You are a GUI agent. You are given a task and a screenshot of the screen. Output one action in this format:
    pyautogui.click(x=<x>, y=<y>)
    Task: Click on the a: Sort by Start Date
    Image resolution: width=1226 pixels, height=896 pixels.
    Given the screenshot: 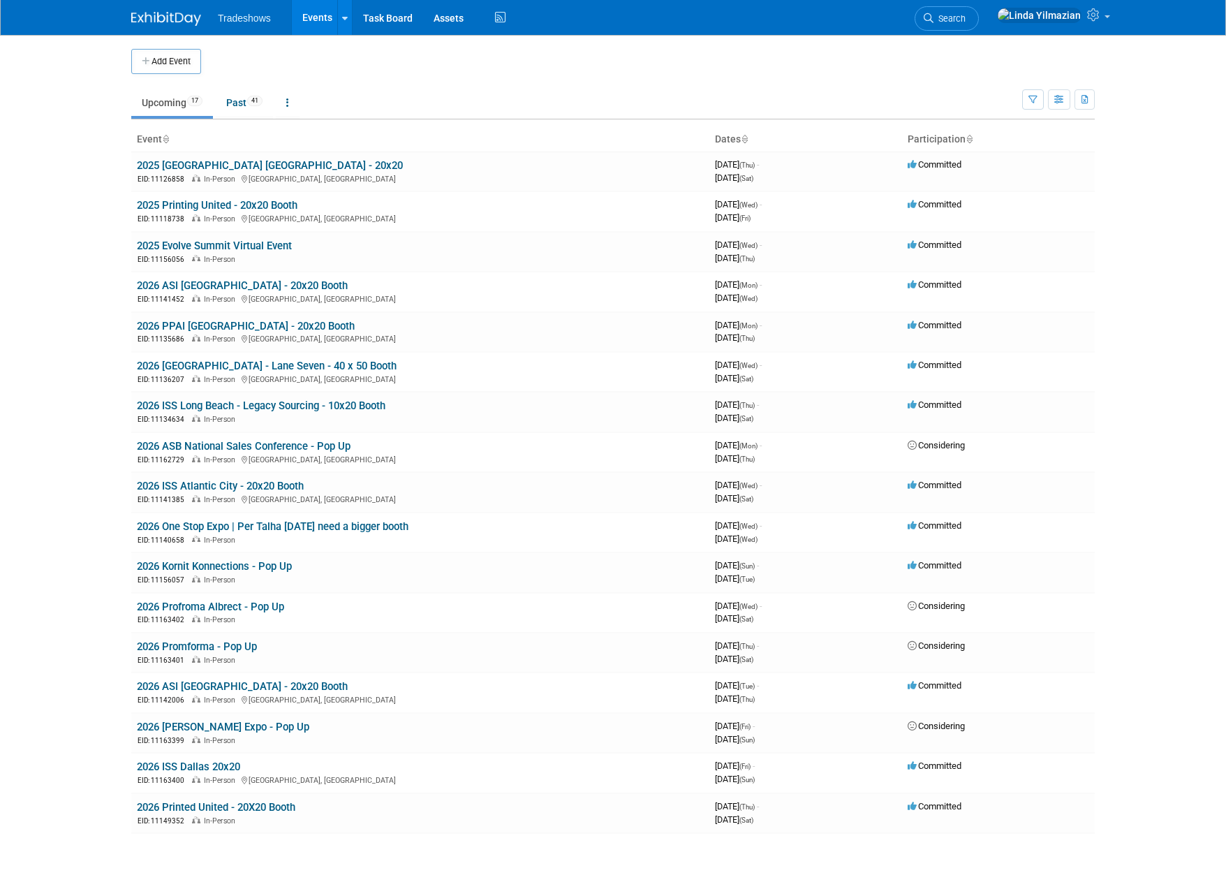 What is the action you would take?
    pyautogui.click(x=744, y=139)
    